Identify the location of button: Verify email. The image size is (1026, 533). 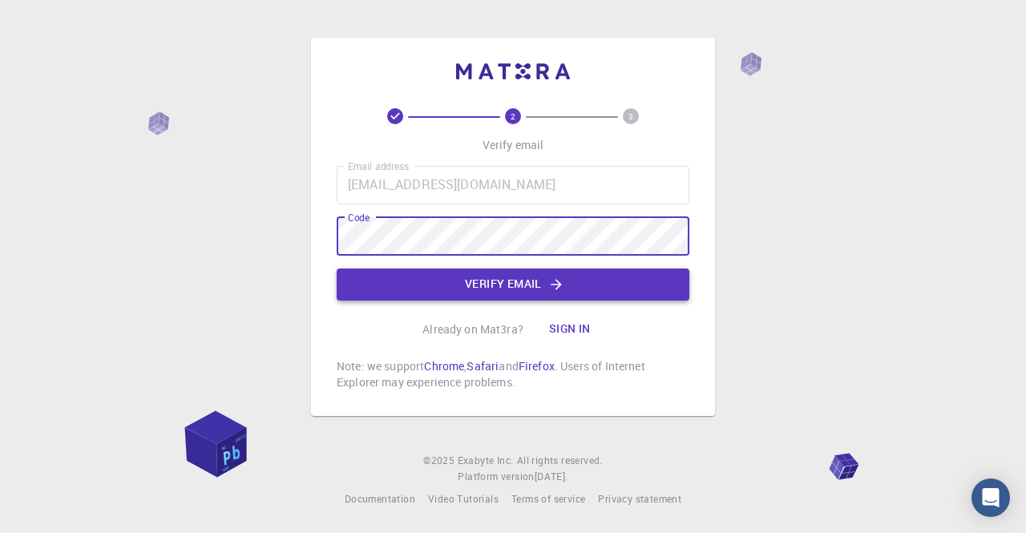
(513, 285).